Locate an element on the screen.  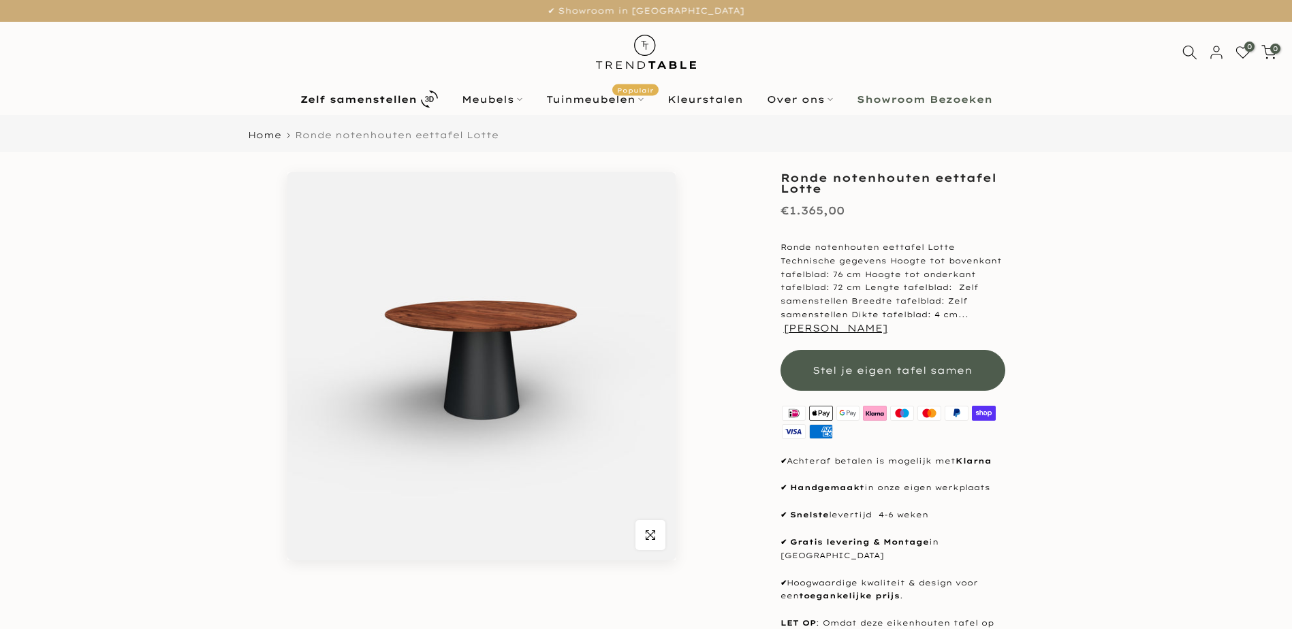
strong: Gratis levering & Montage is located at coordinates (859, 542).